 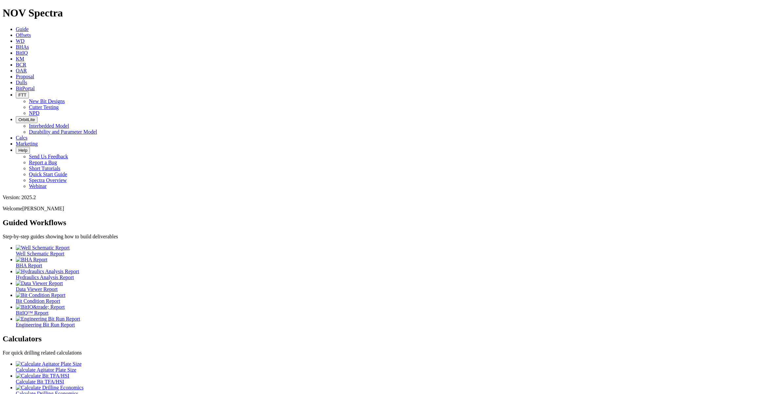 I want to click on a: Quick Start Guide, so click(x=48, y=174).